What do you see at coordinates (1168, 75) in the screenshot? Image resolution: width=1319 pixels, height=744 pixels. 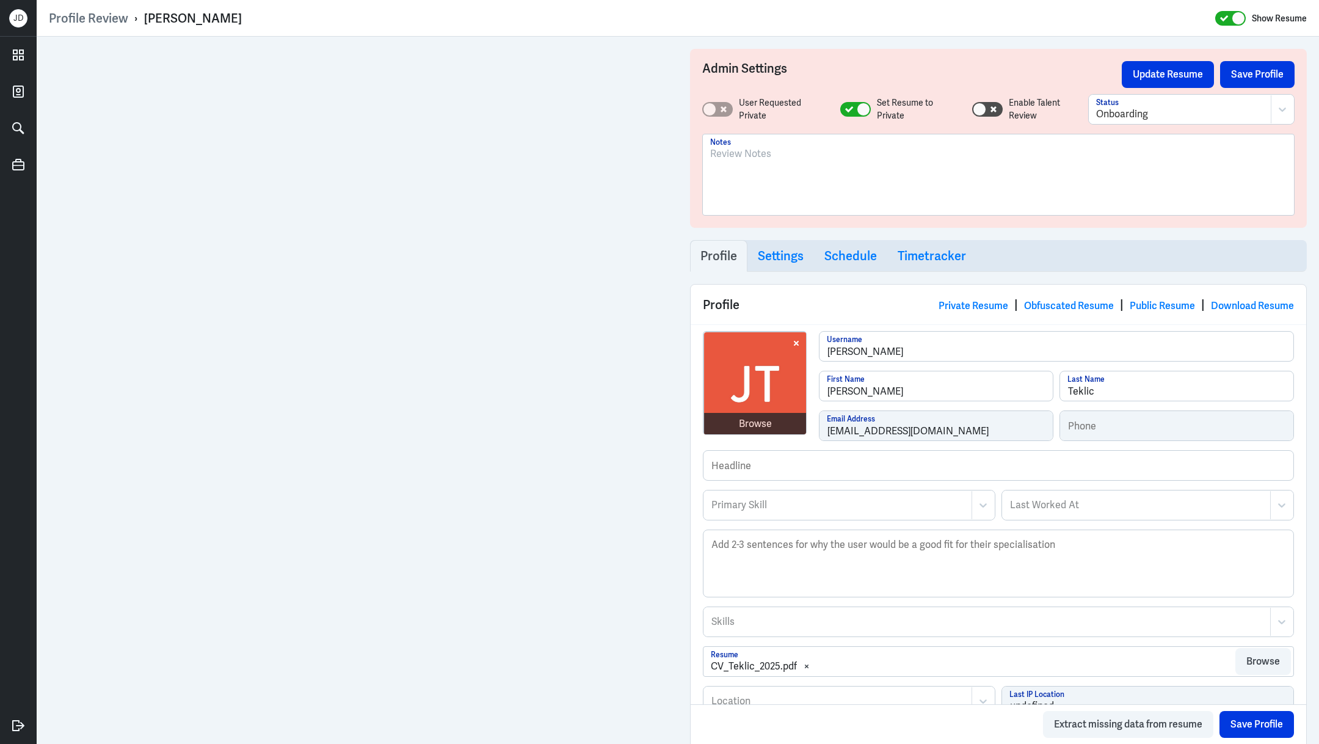 I see `button: Update Resume` at bounding box center [1168, 75].